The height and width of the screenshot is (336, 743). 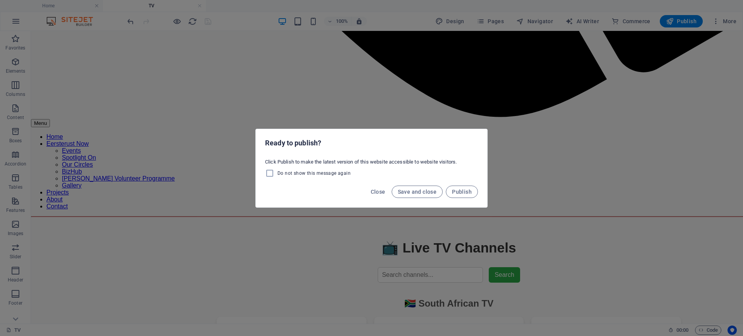 What do you see at coordinates (462, 192) in the screenshot?
I see `span: Publish` at bounding box center [462, 192].